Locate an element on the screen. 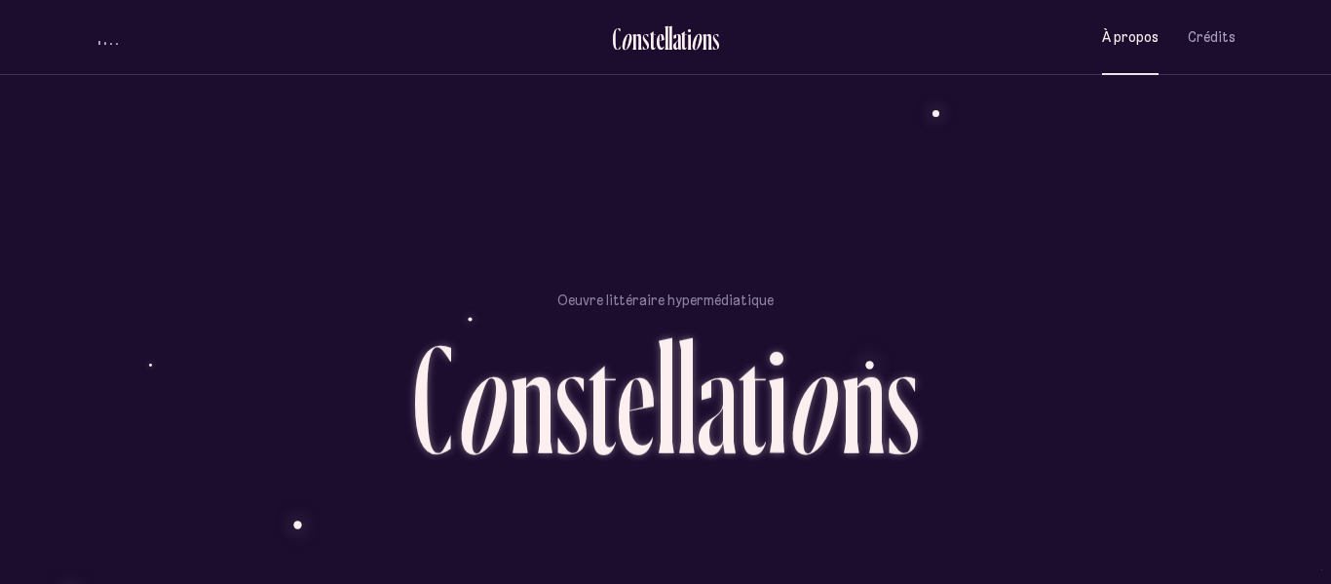 The image size is (1331, 584). button: volume audio is located at coordinates (108, 37).